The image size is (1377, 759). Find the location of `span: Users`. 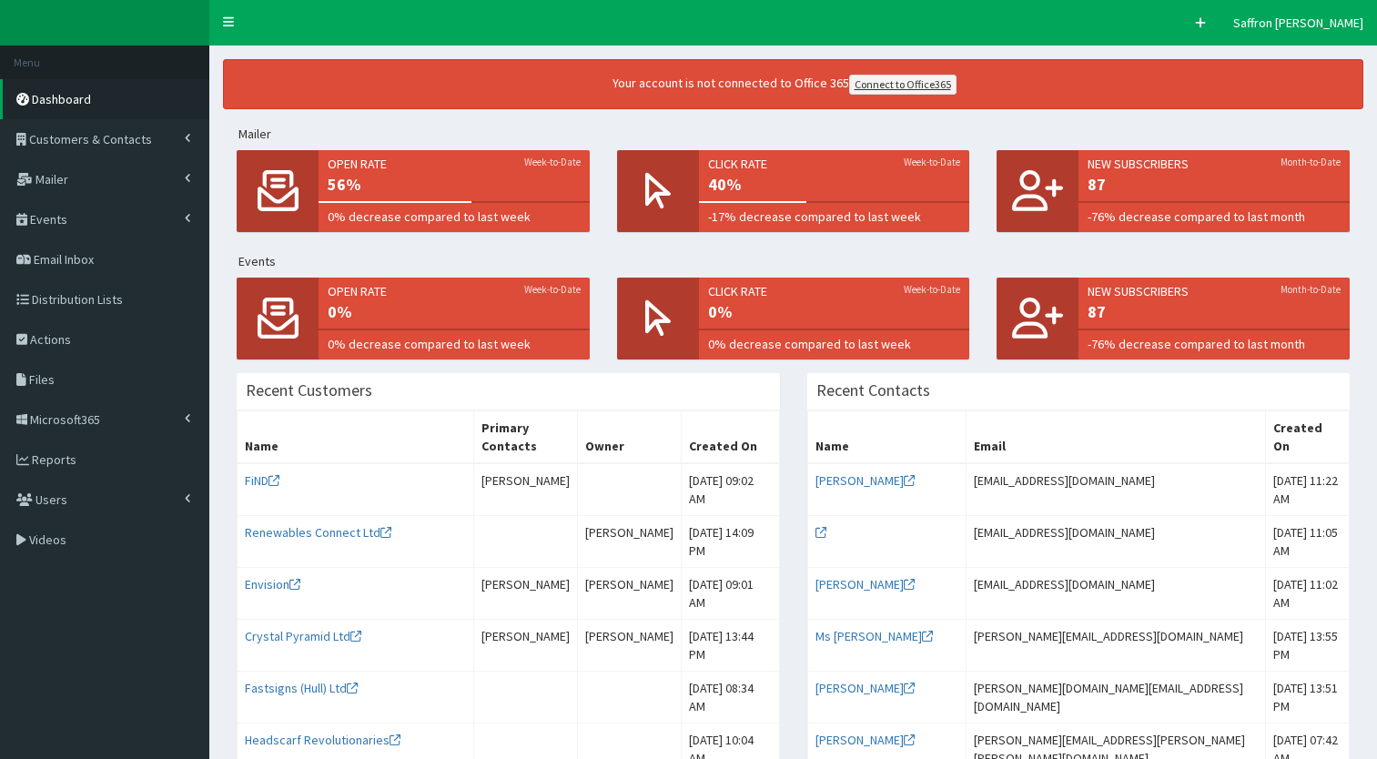

span: Users is located at coordinates (51, 500).